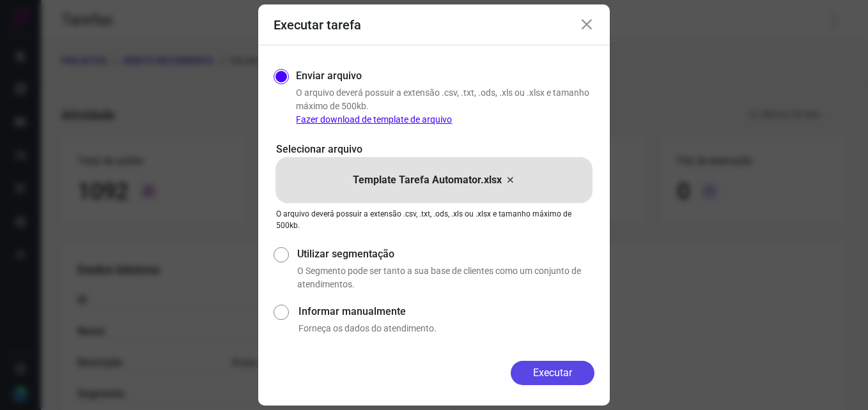 The width and height of the screenshot is (868, 410). I want to click on p: O Segmento pode ser tanto a sua base de clientes como um conjunto de atendimentos., so click(445, 278).